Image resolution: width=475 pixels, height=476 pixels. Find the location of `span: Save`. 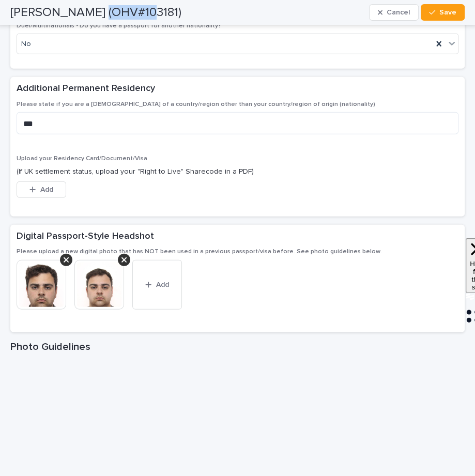

span: Save is located at coordinates (448, 12).